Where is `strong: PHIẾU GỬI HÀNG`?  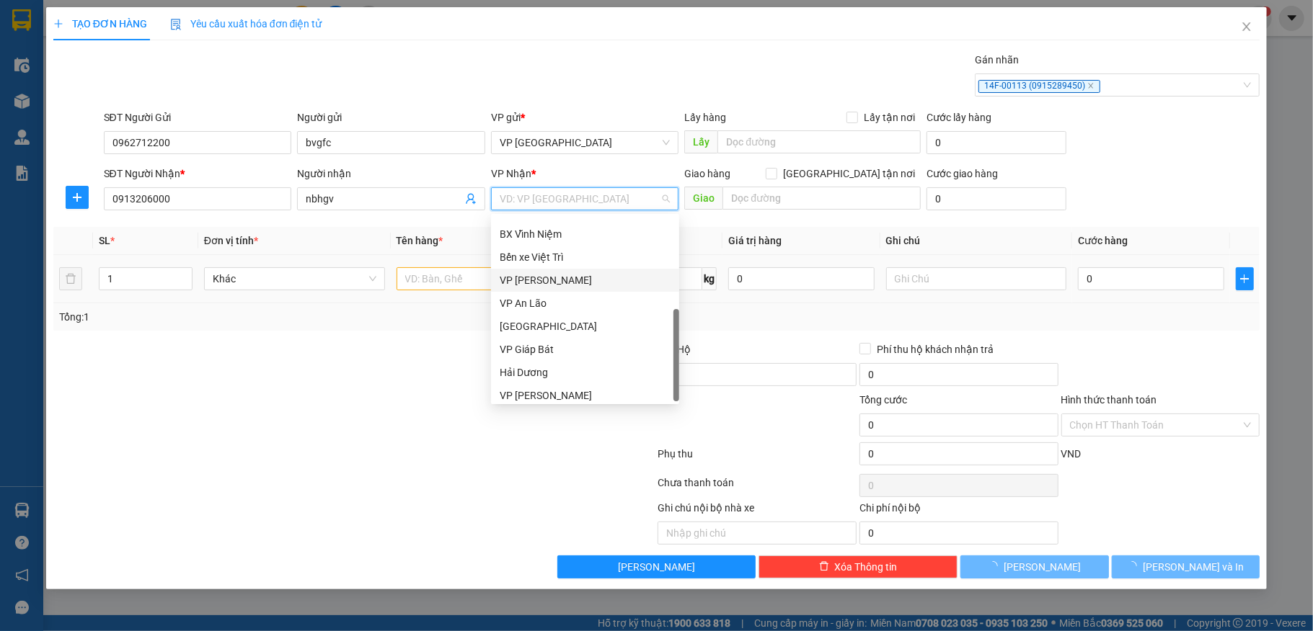
strong: PHIẾU GỬI HÀNG is located at coordinates (125, 78).